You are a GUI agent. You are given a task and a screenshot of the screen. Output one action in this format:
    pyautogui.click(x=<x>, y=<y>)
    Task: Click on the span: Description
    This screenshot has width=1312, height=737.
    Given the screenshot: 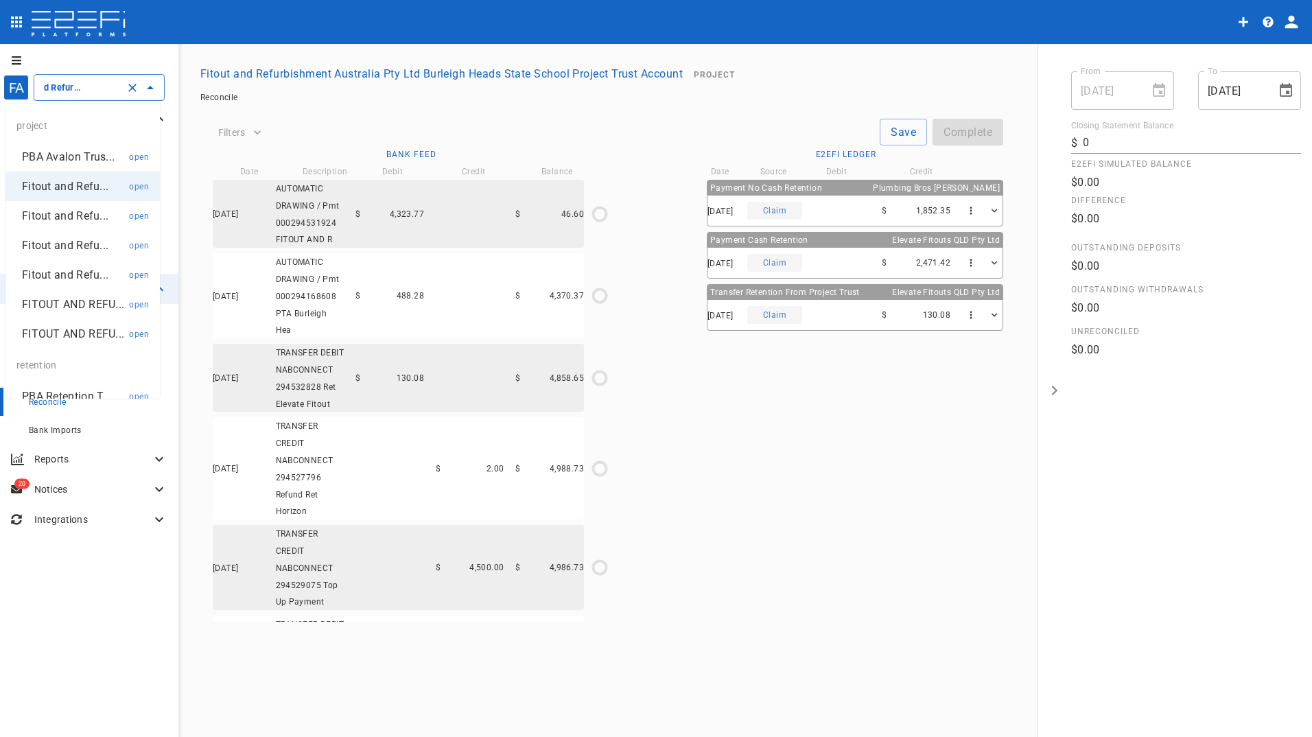 What is the action you would take?
    pyautogui.click(x=325, y=172)
    